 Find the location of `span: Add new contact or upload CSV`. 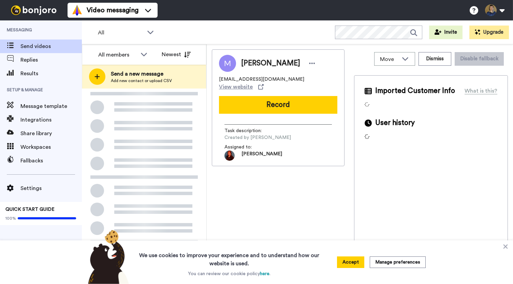

span: Add new contact or upload CSV is located at coordinates (141, 81).